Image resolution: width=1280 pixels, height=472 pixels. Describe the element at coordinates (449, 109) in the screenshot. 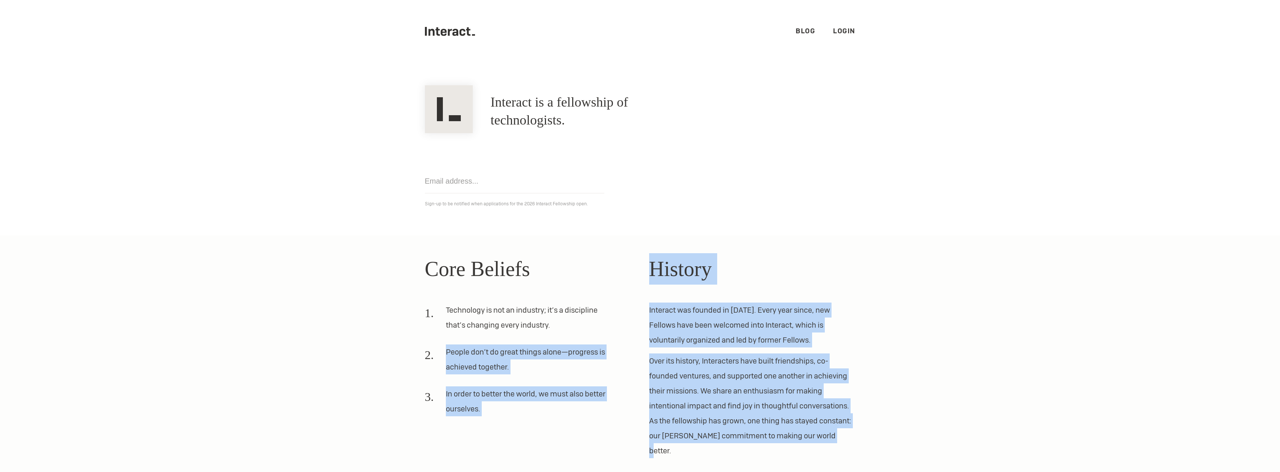

I see `img: Interact Logo` at that location.